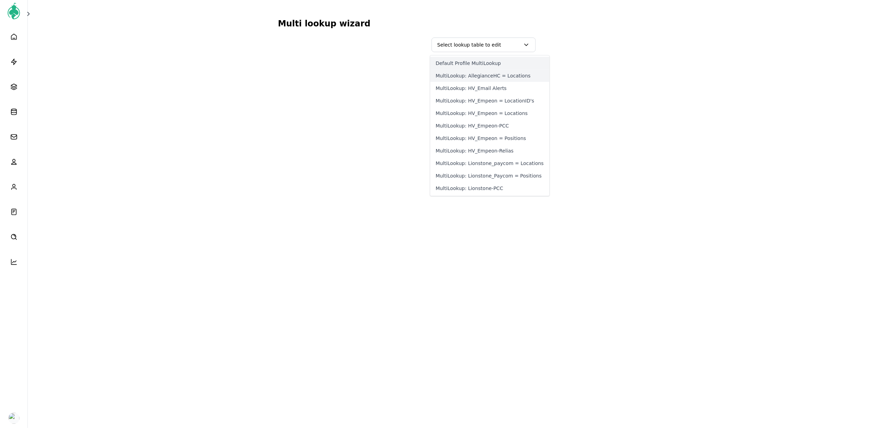 This screenshot has width=878, height=428. Describe the element at coordinates (479, 45) in the screenshot. I see `span: Select lookup table to edit` at that location.